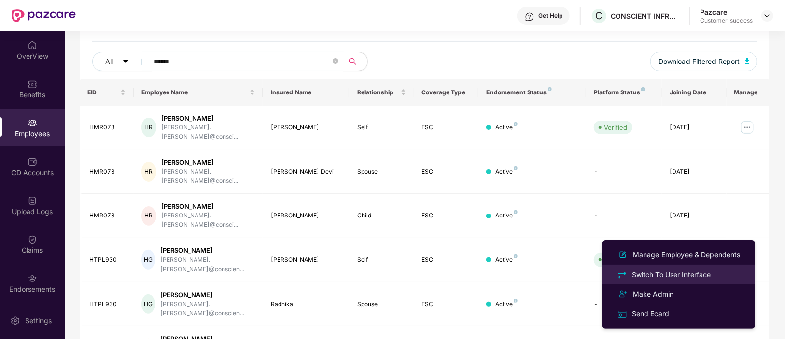 This screenshot has width=785, height=339. What do you see at coordinates (616, 127) in the screenshot?
I see `div: Verified` at bounding box center [616, 127].